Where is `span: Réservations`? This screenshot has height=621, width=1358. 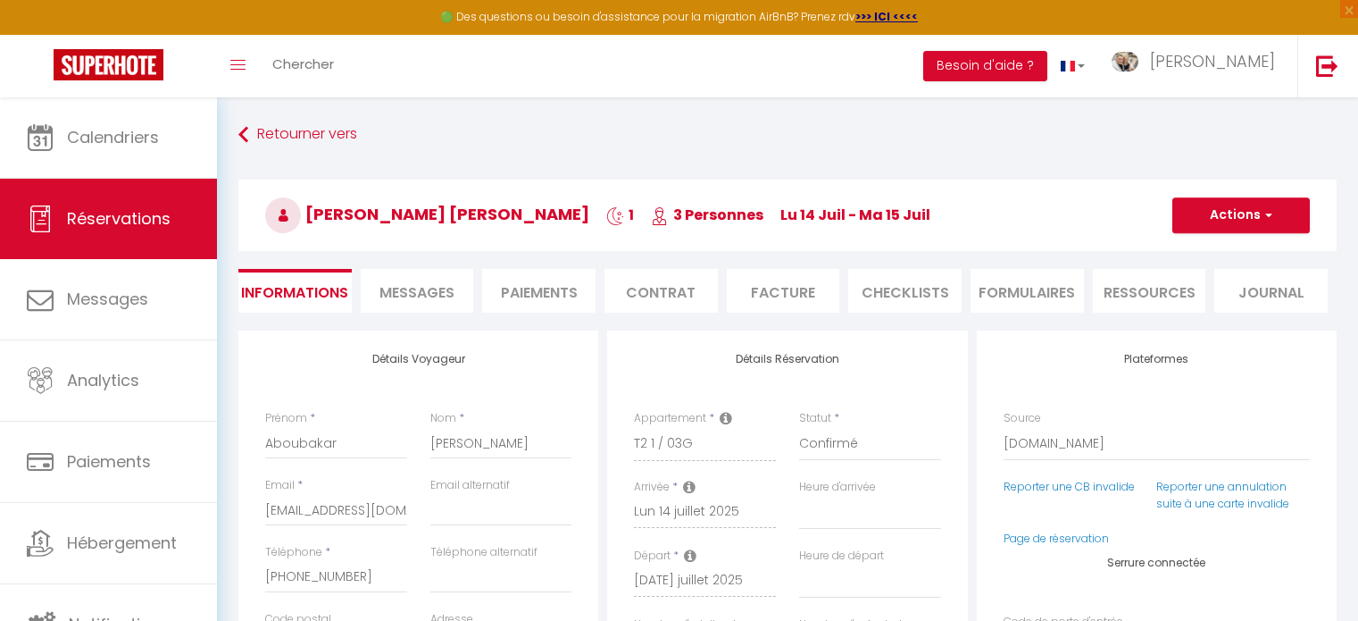
span: Réservations is located at coordinates (119, 218).